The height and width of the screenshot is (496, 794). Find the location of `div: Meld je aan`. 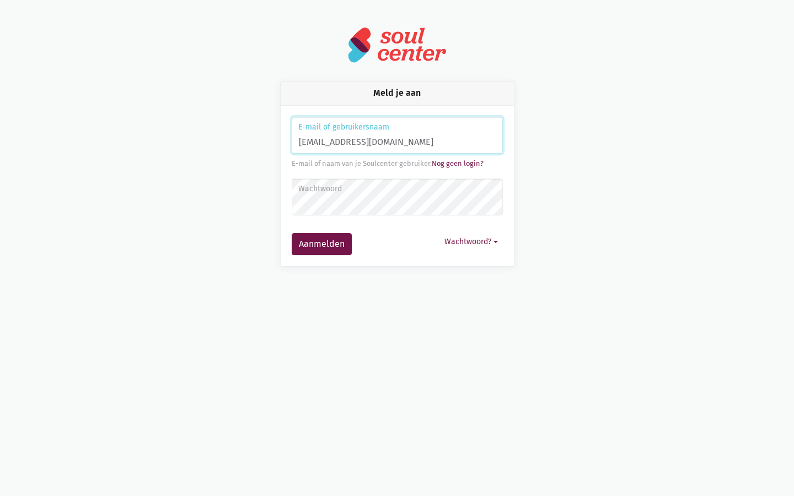

div: Meld je aan is located at coordinates (397, 93).